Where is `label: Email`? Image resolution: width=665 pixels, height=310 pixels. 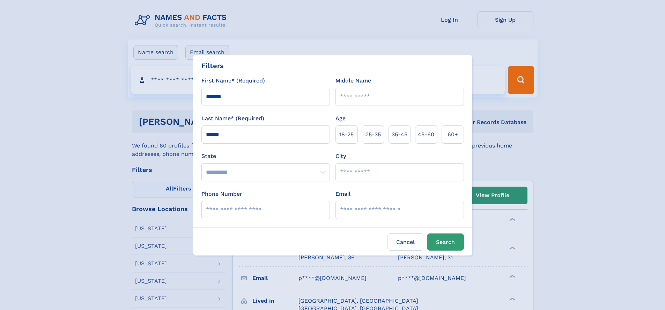
label: Email is located at coordinates (343, 194).